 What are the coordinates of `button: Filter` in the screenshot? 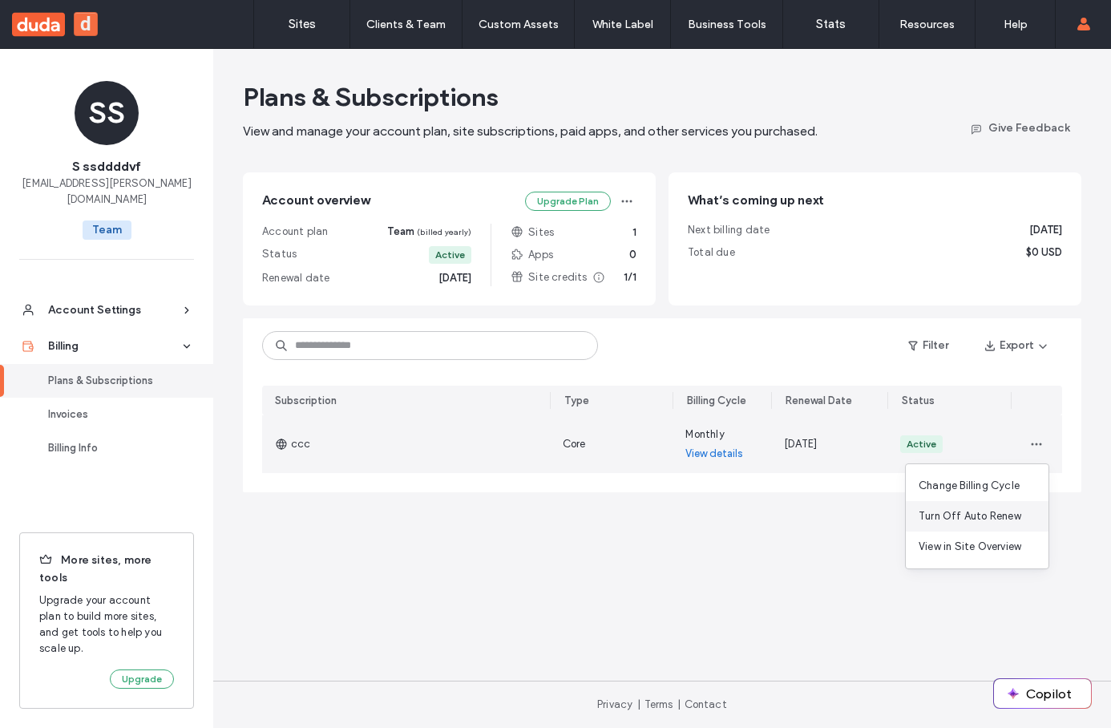 It's located at (928, 345).